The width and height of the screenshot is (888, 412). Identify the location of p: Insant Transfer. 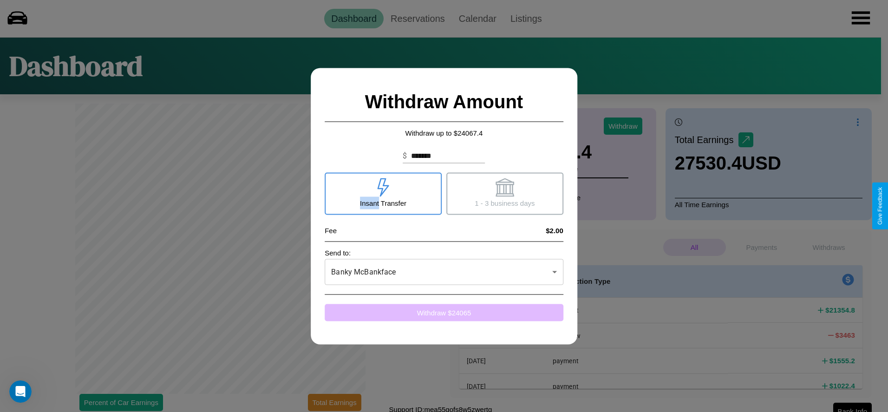
(383, 203).